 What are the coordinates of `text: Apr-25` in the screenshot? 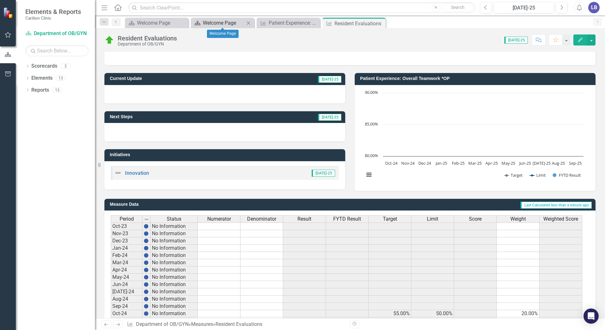 It's located at (492, 163).